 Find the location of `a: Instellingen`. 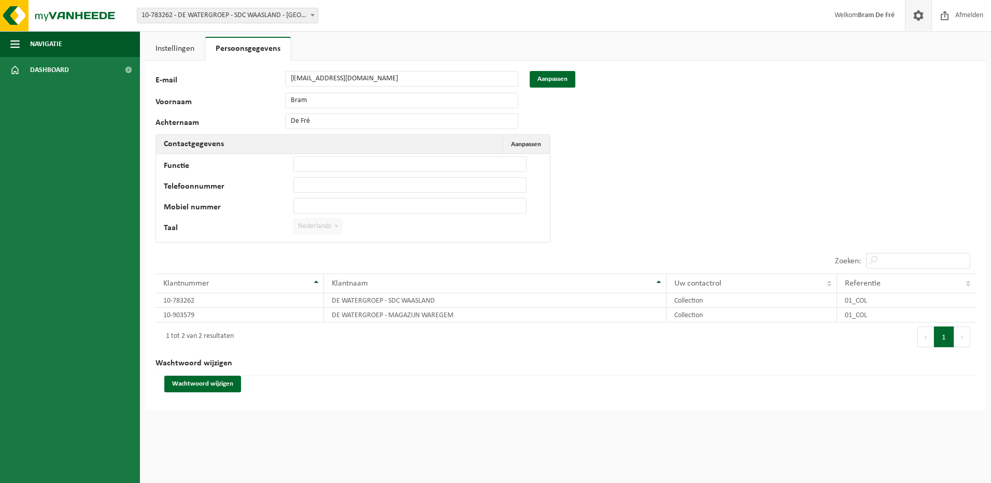

a: Instellingen is located at coordinates (175, 49).